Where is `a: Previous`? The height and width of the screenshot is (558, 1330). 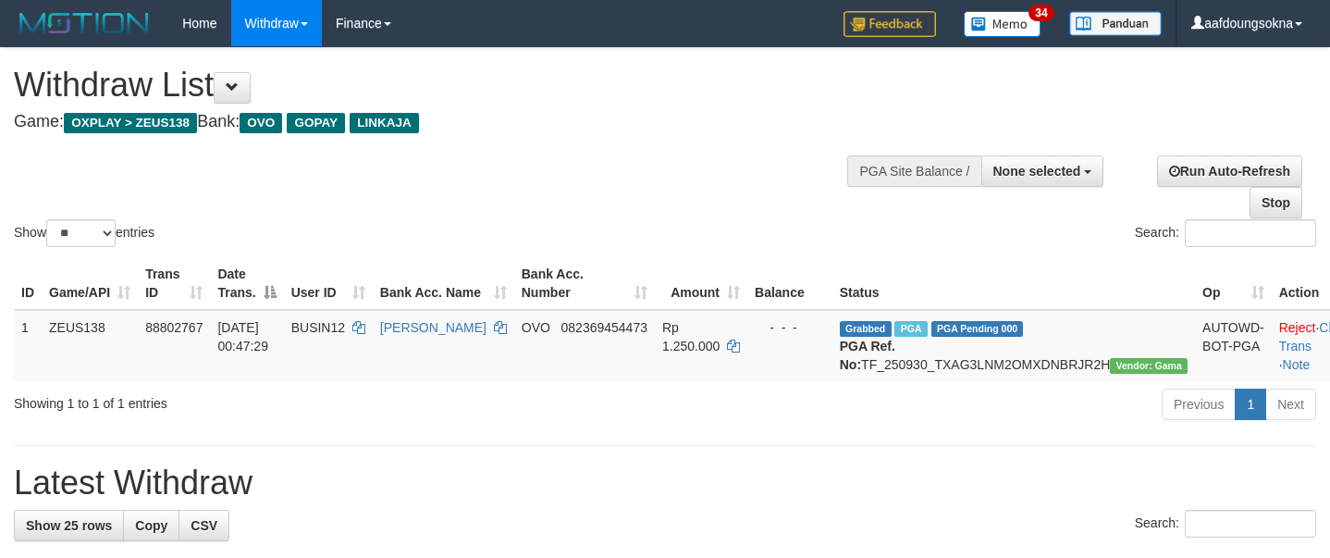
a: Previous is located at coordinates (1198, 404).